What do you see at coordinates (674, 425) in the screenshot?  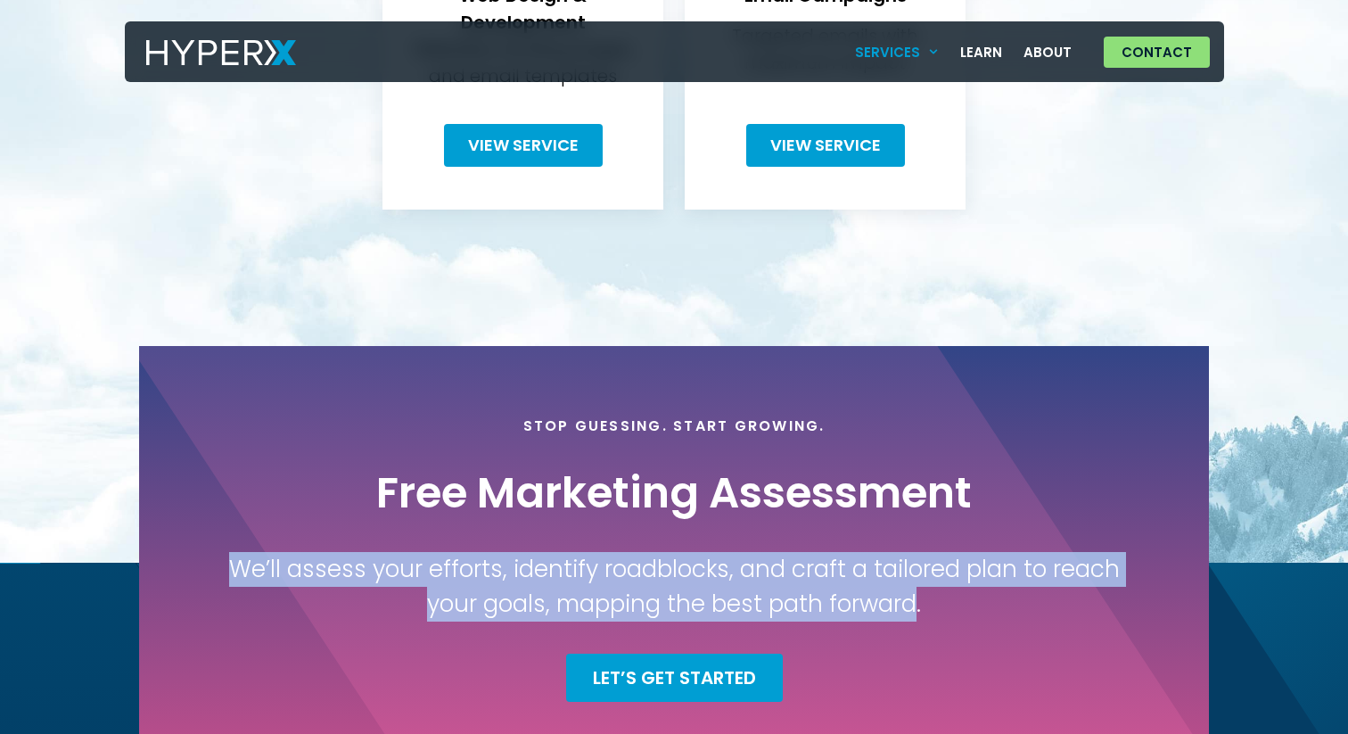 I see `h4: Stop Guessing. Start Growing.` at bounding box center [674, 425].